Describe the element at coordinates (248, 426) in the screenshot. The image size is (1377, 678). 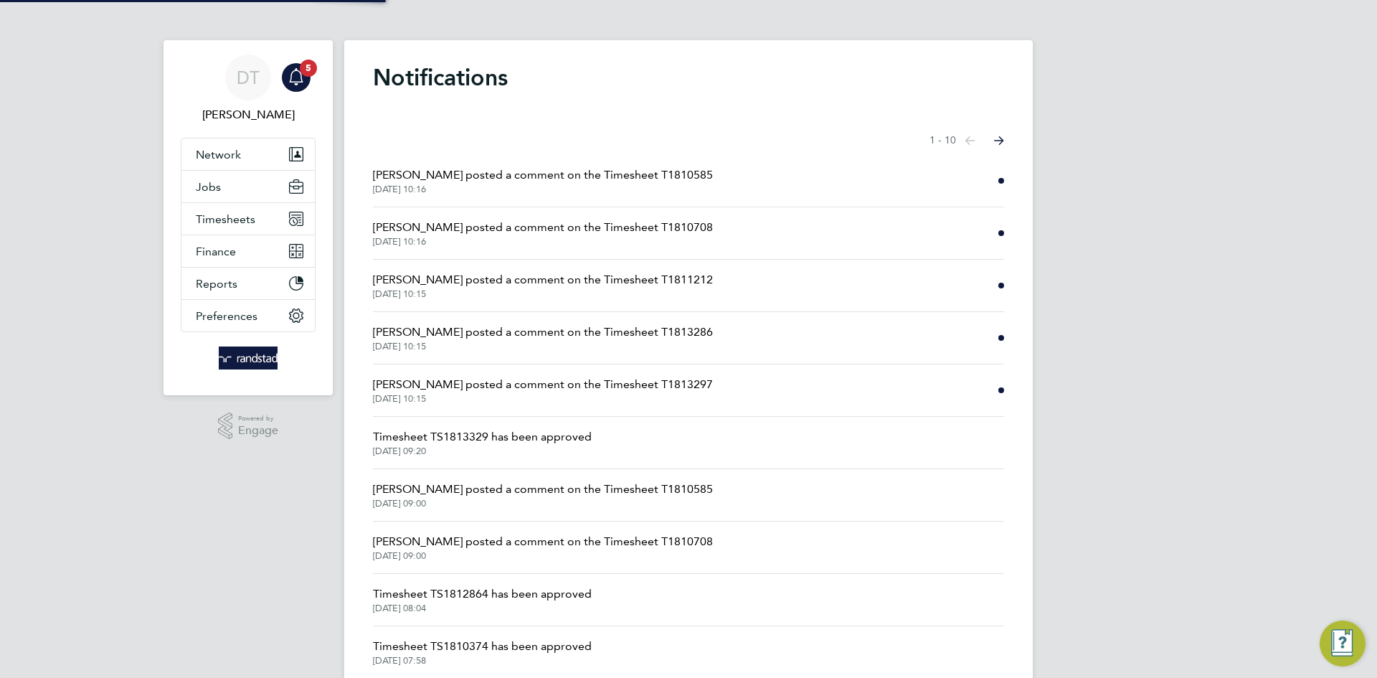
I see `a: Powered byEngage` at that location.